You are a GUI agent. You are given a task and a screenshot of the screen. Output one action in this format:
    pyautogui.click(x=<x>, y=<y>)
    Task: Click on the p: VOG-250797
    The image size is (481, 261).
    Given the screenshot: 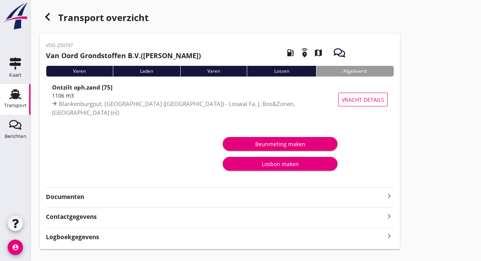 What is the action you would take?
    pyautogui.click(x=123, y=46)
    